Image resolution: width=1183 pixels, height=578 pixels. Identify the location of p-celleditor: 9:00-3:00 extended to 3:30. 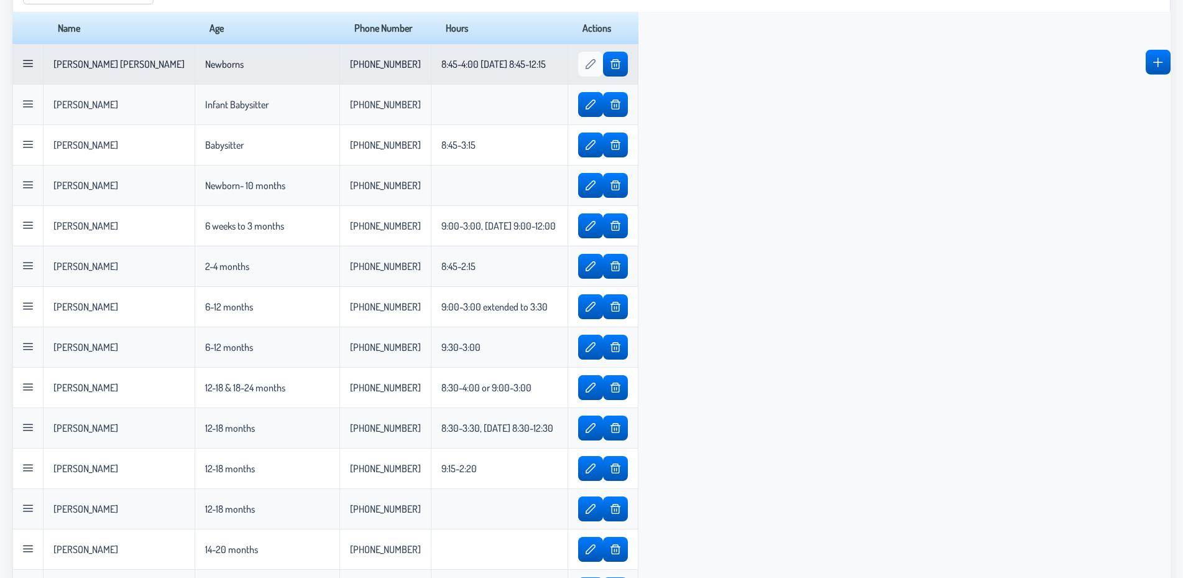
(494, 307).